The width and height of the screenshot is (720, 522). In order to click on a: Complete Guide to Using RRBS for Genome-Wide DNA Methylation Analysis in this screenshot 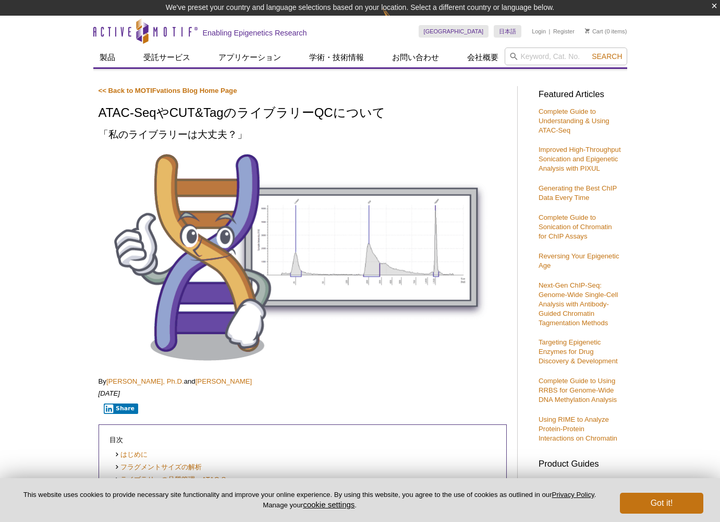, I will do `click(578, 390)`.